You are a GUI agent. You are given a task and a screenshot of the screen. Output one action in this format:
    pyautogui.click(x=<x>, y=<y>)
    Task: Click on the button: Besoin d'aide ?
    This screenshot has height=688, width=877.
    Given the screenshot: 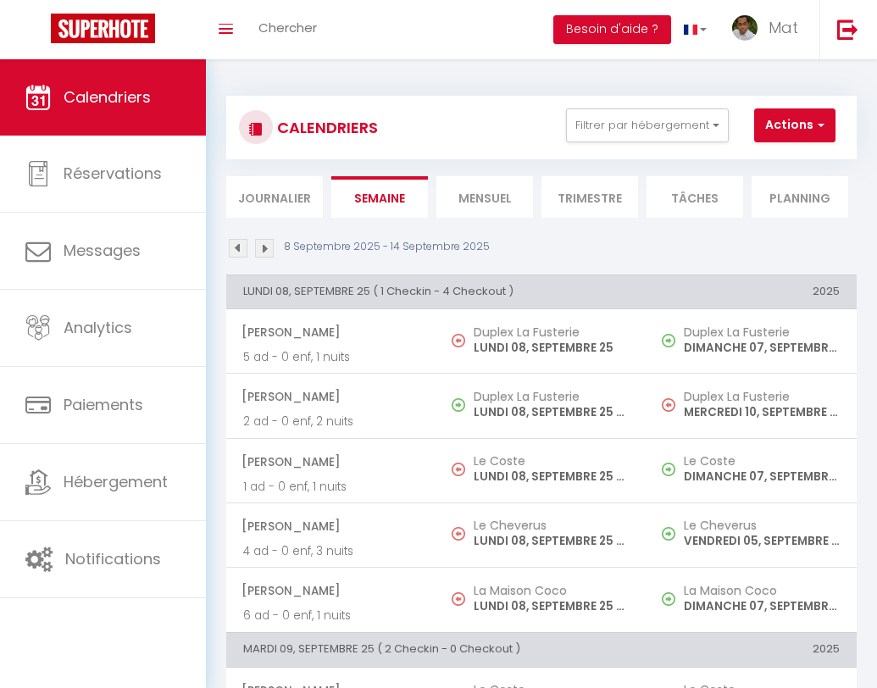 What is the action you would take?
    pyautogui.click(x=612, y=30)
    